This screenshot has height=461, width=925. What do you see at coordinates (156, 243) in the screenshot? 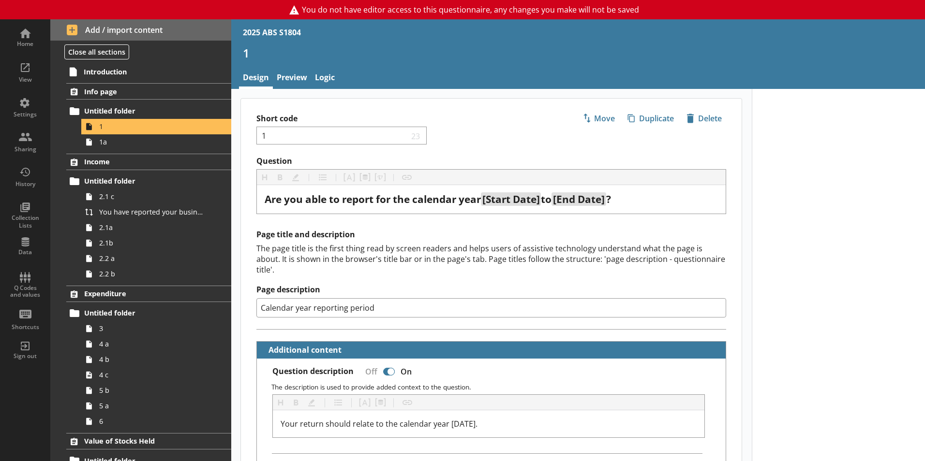
I see `a: 2.1b` at bounding box center [156, 243].